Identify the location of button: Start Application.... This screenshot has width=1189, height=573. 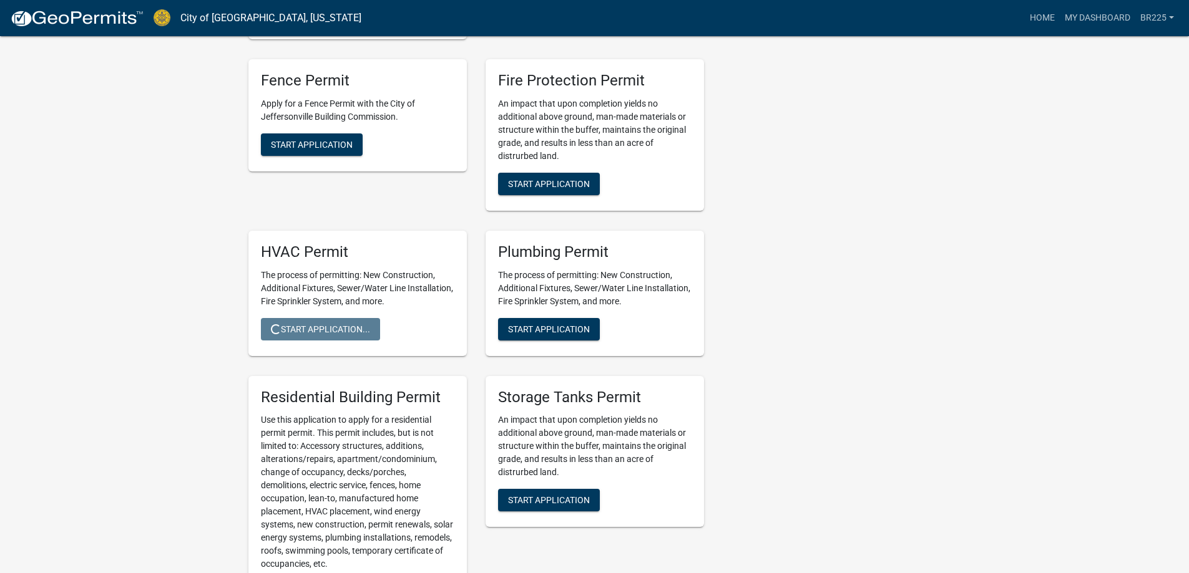
(320, 329).